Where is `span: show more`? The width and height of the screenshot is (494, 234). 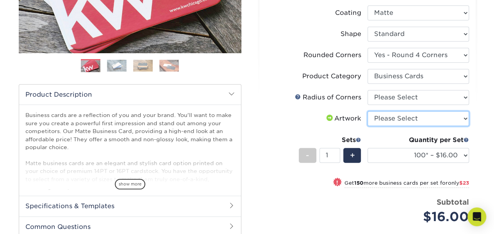
span: show more is located at coordinates (130, 184).